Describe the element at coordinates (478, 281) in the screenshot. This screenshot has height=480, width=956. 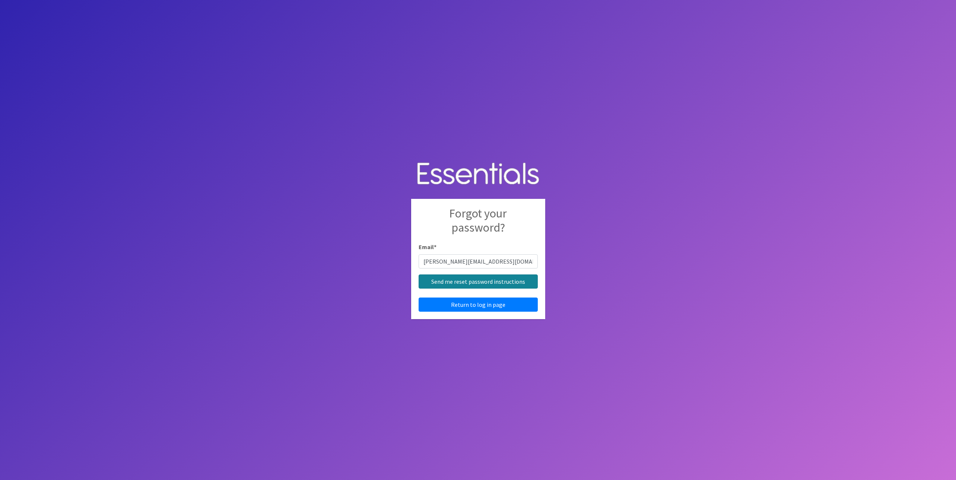
I see `input: Send me reset password instructions` at that location.